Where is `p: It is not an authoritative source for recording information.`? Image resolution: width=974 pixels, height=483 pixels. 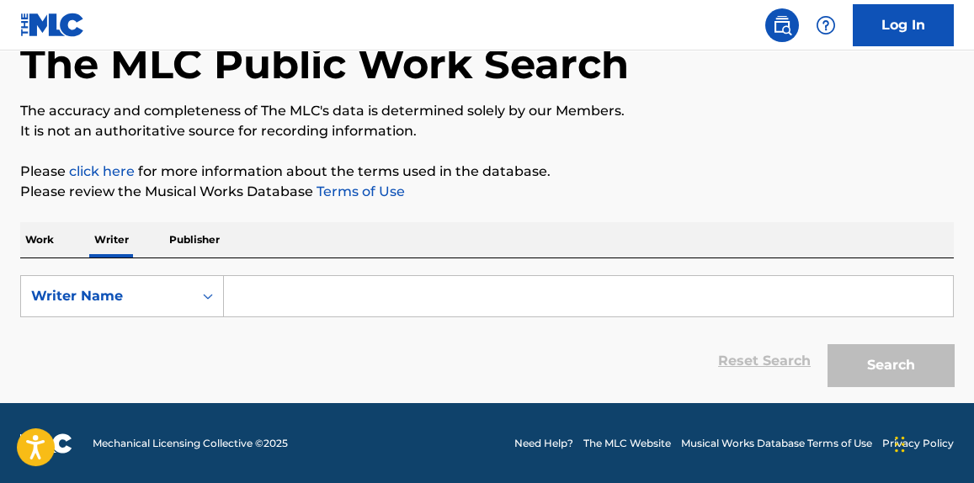
p: It is not an authoritative source for recording information. is located at coordinates (486, 131).